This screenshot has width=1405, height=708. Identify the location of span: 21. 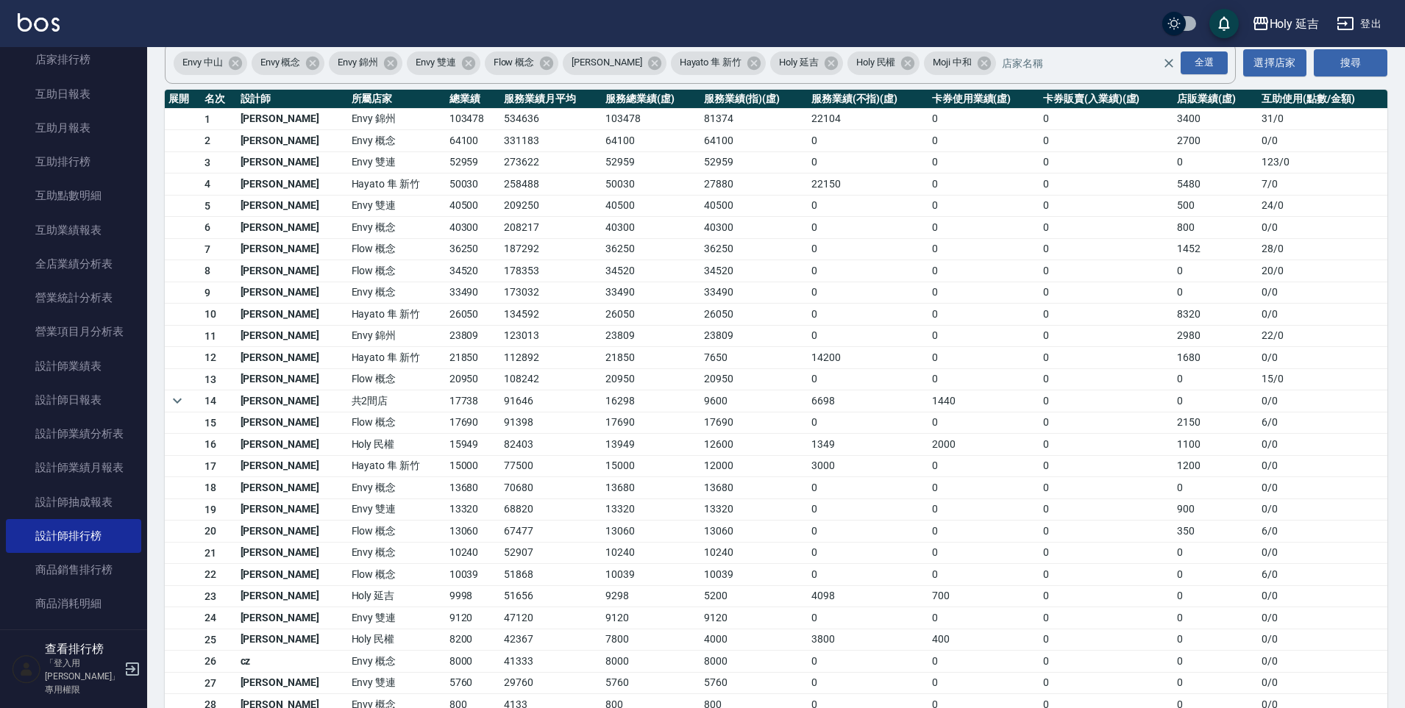
(210, 553).